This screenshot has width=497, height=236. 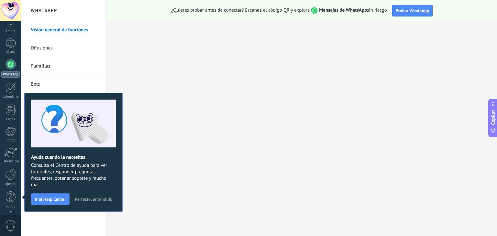 What do you see at coordinates (11, 119) in the screenshot?
I see `div: Listas` at bounding box center [11, 119].